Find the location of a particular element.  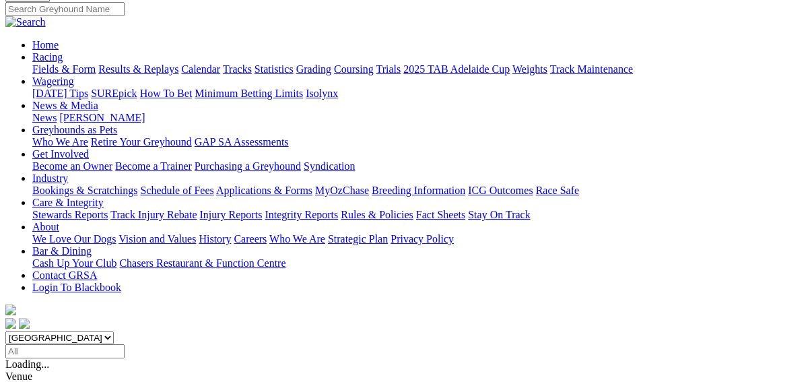

a: Privacy Policy is located at coordinates (422, 238).